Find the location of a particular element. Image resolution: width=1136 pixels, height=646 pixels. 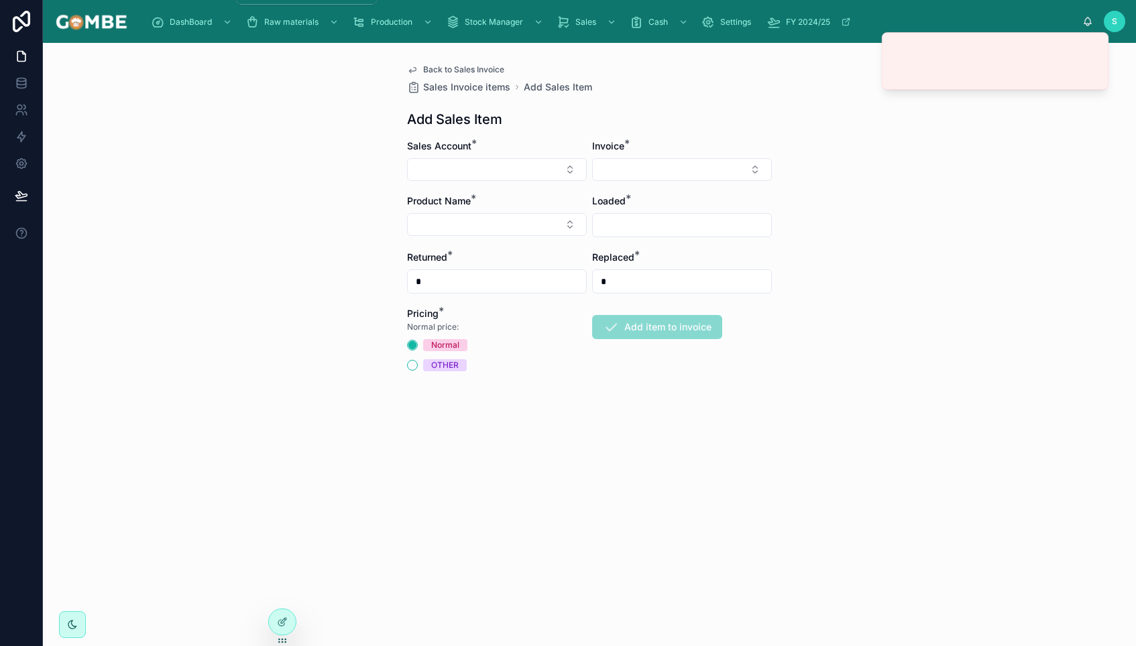

span: Stock Manager is located at coordinates (493, 22).